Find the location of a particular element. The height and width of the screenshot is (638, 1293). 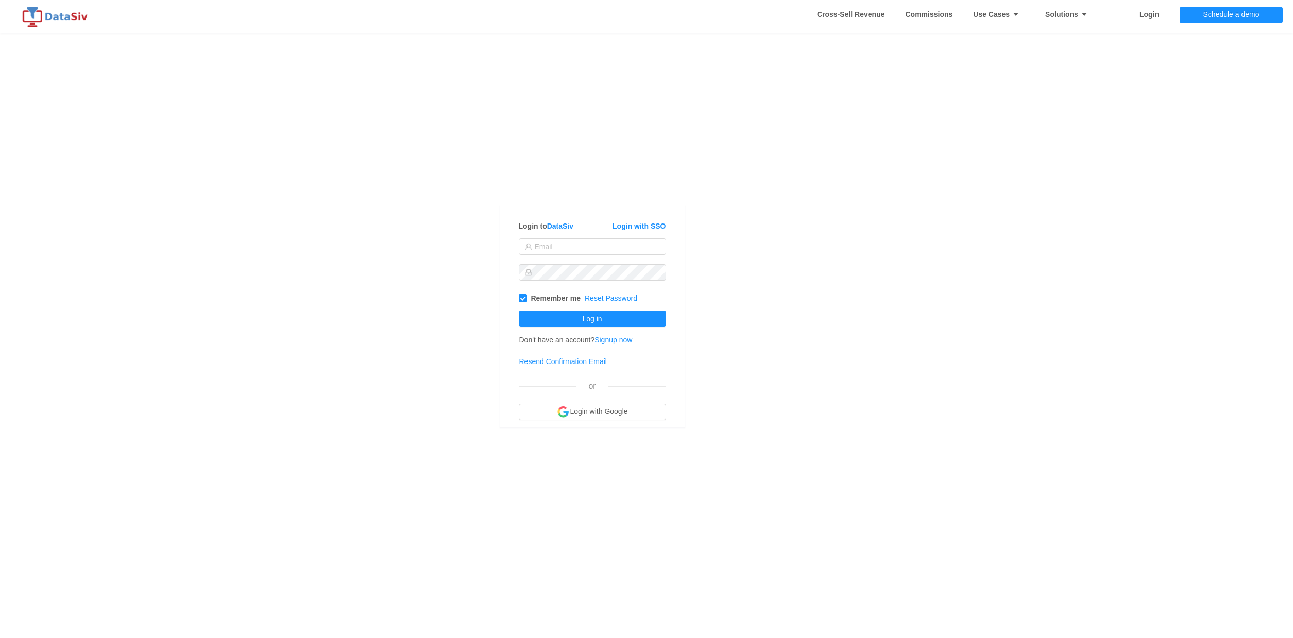

a: Resend Confirmation Email is located at coordinates (563, 362).